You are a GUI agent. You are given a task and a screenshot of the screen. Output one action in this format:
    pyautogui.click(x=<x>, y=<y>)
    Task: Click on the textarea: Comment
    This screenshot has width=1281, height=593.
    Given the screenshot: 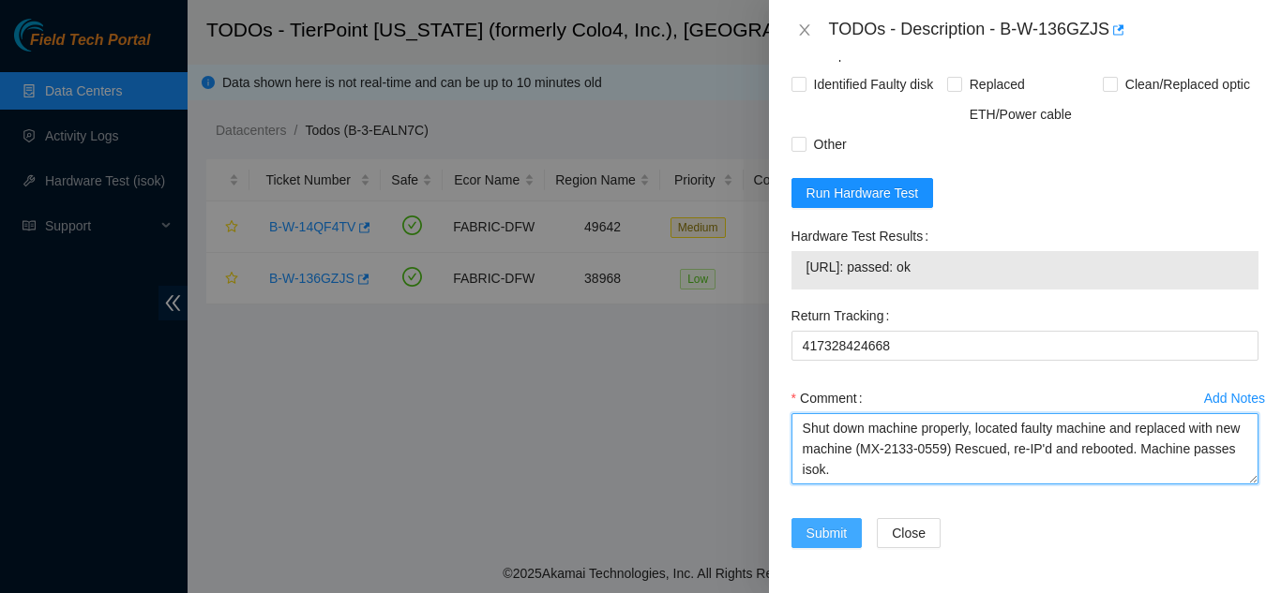 What is the action you would take?
    pyautogui.click(x=1025, y=449)
    